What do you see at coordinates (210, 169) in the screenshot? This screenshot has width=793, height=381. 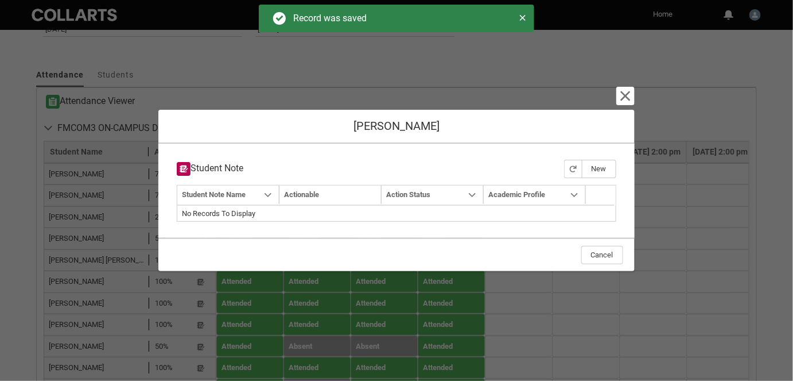 I see `h3: Student Note` at bounding box center [210, 169].